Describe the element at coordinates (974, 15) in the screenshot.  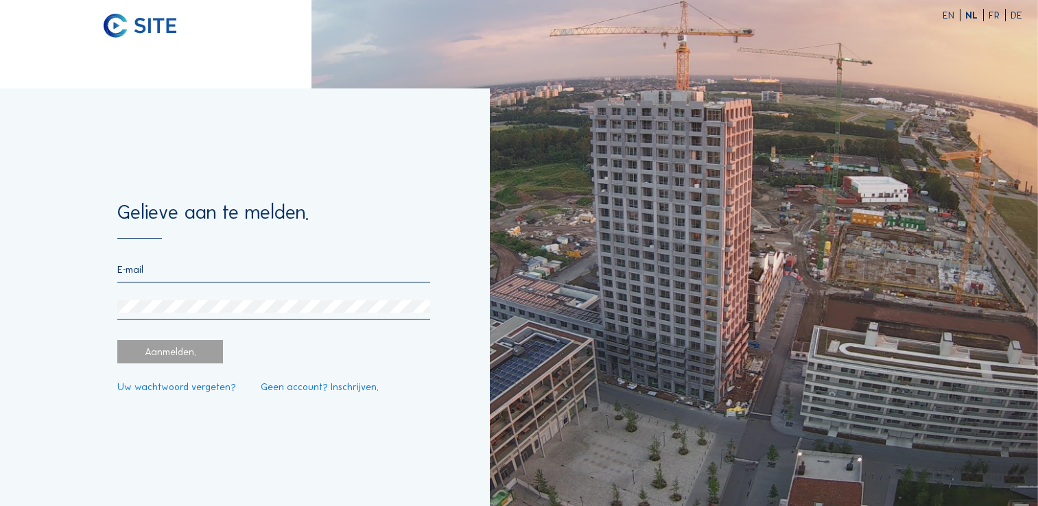
I see `div: NL` at that location.